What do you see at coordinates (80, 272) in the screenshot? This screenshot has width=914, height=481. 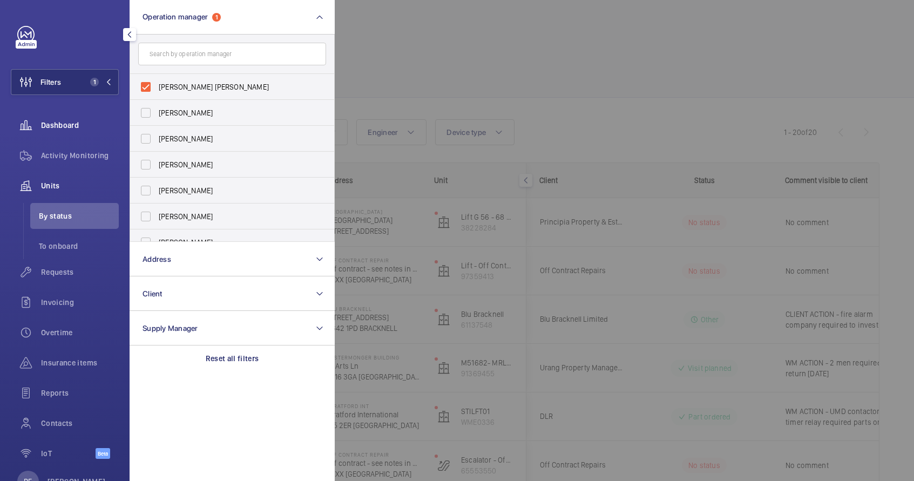 I see `span: Requests` at bounding box center [80, 272].